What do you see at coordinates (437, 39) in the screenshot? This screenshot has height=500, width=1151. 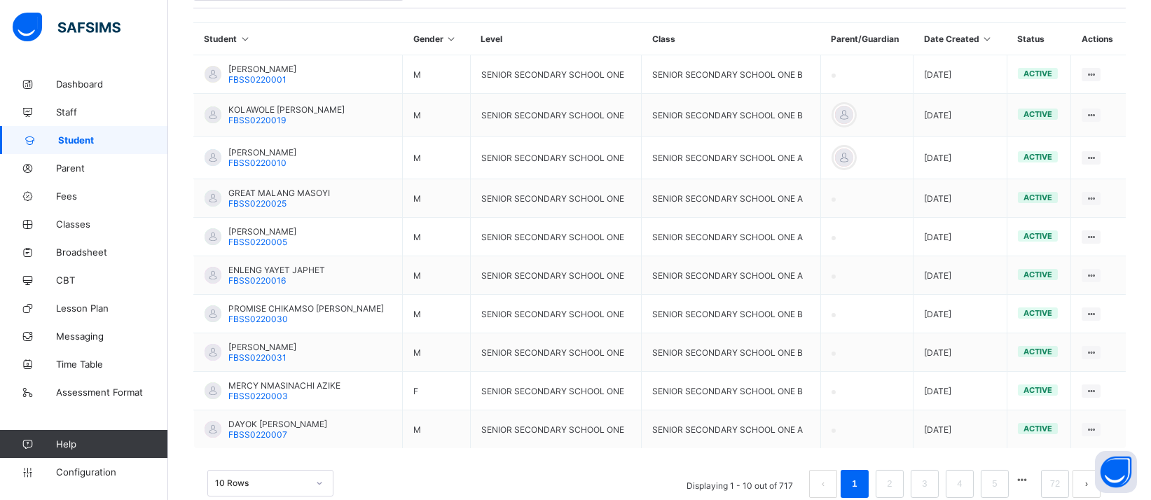 I see `th: Gender` at bounding box center [437, 39].